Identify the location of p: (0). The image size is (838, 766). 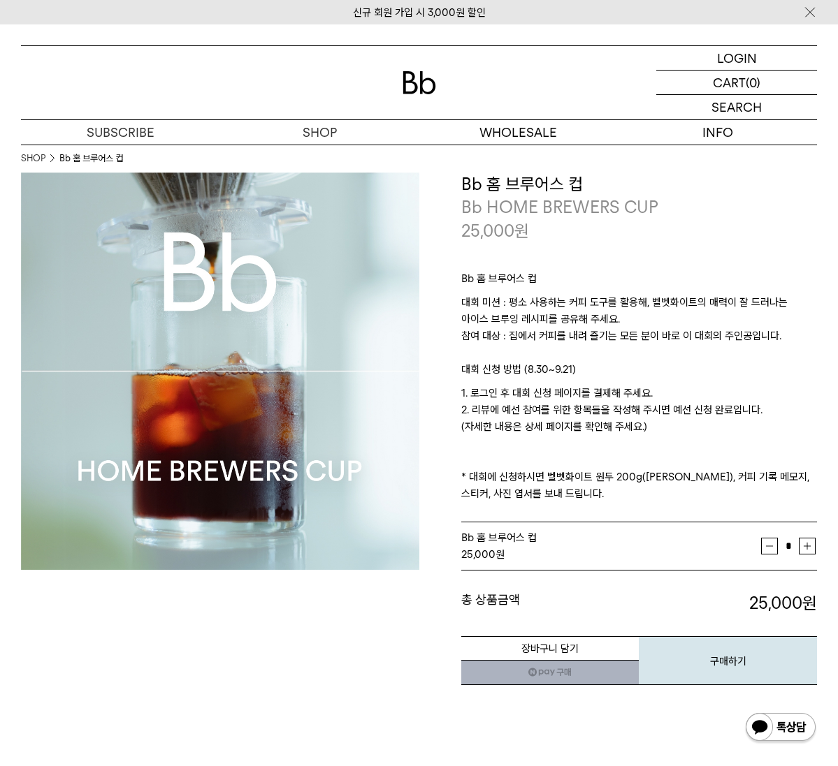
(753, 82).